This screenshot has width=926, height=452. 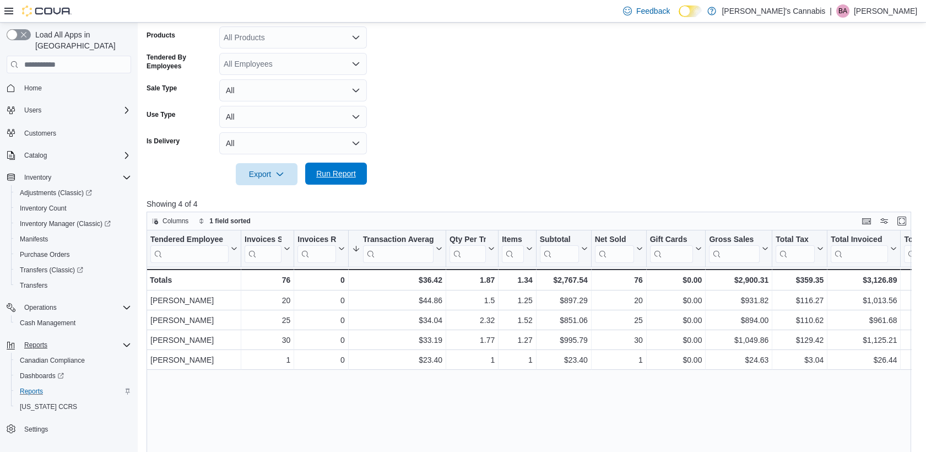 What do you see at coordinates (73, 239) in the screenshot?
I see `span: Manifests` at bounding box center [73, 239].